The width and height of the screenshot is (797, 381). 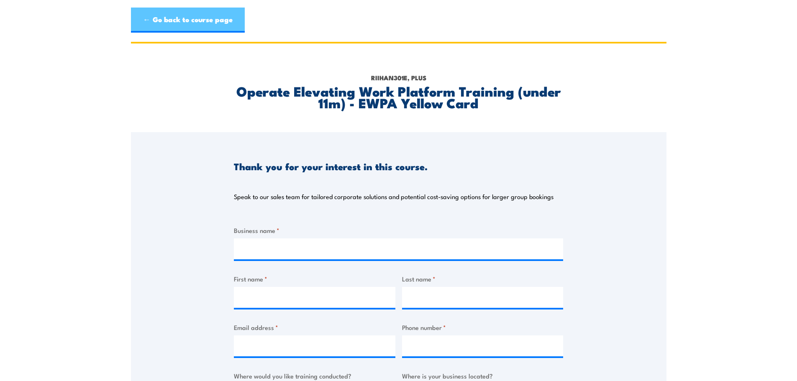 What do you see at coordinates (315, 376) in the screenshot?
I see `label: Where would you like training conducted?` at bounding box center [315, 376].